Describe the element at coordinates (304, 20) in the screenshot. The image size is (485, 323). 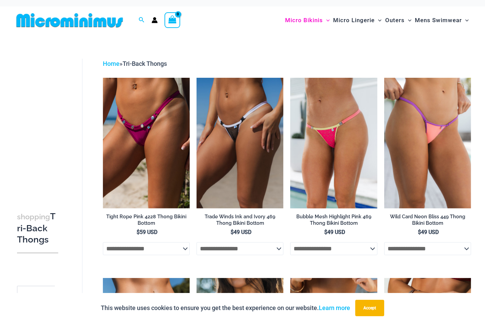
I see `span: Micro Bikinis` at that location.